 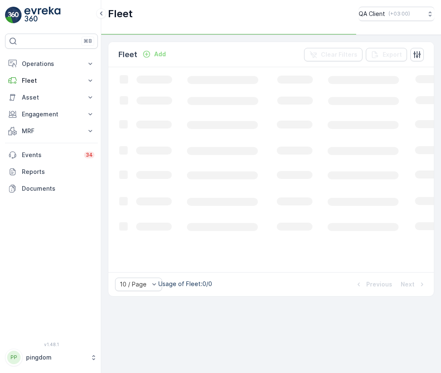 What do you see at coordinates (185, 284) in the screenshot?
I see `p: Usage of Fleet : 0/0` at bounding box center [185, 284].